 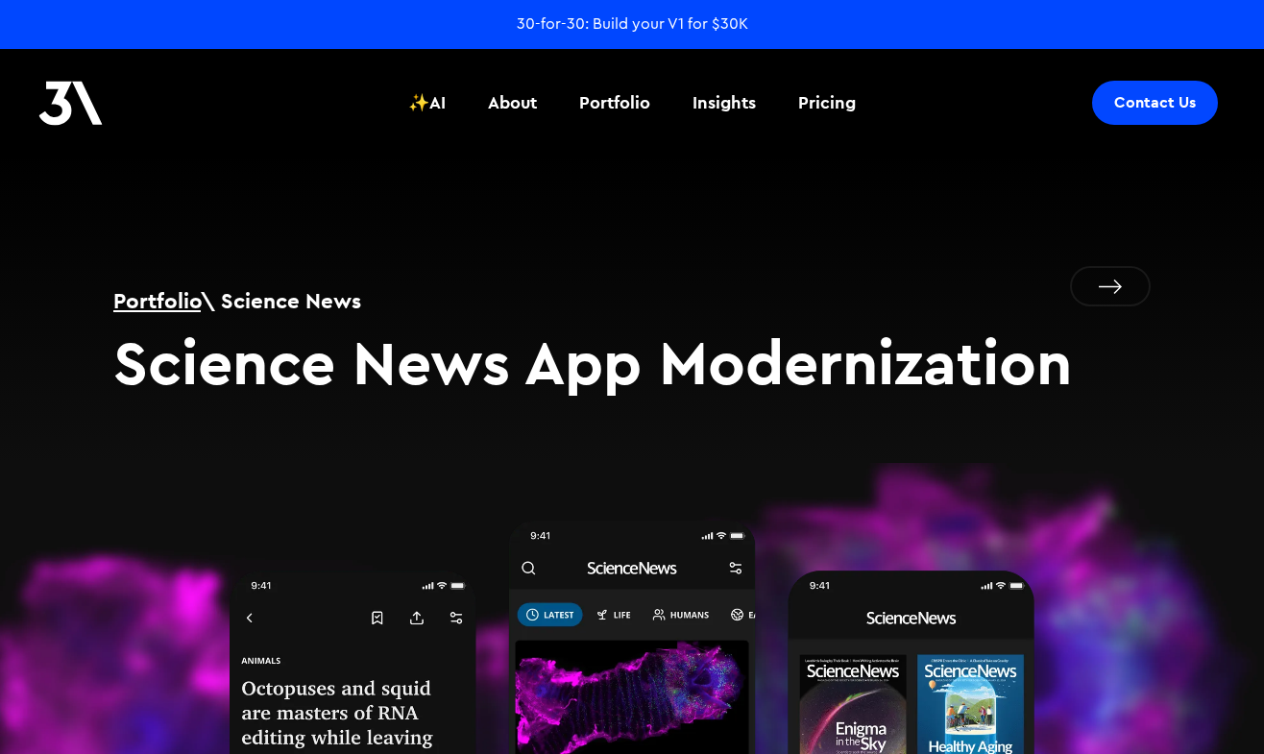 What do you see at coordinates (1155, 103) in the screenshot?
I see `div: Contact Us` at bounding box center [1155, 103].